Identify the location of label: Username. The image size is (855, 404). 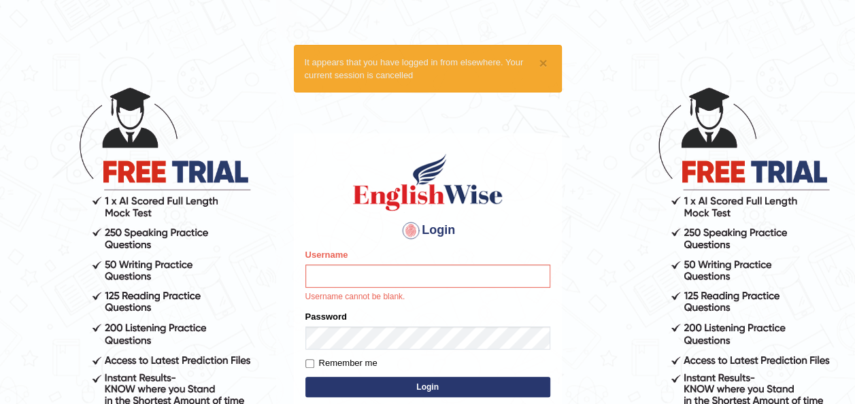
(327, 254).